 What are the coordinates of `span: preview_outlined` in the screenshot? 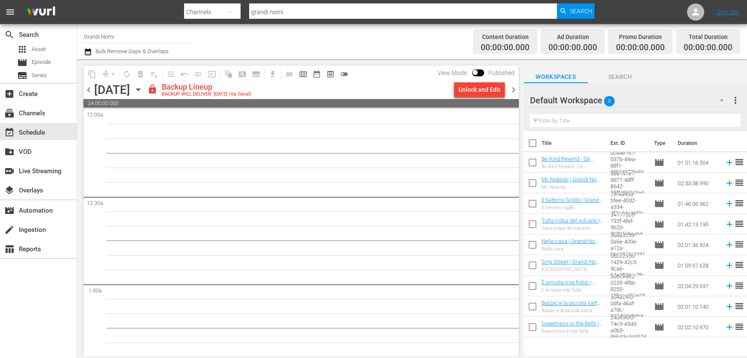 It's located at (331, 74).